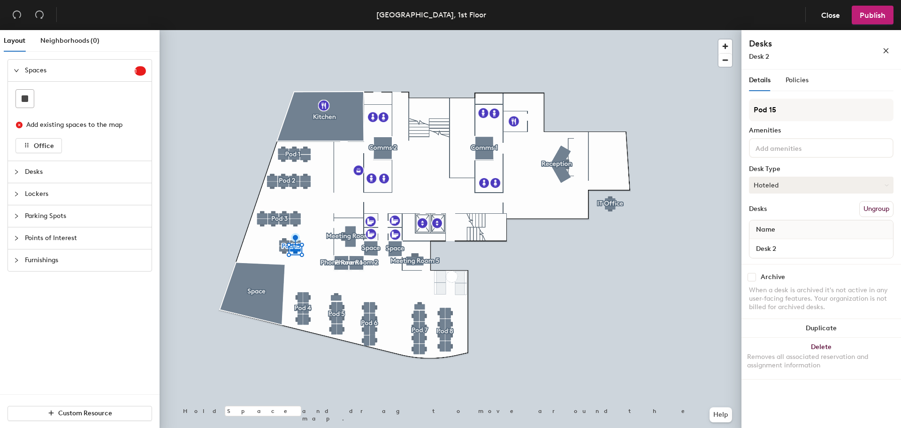  Describe the element at coordinates (831, 15) in the screenshot. I see `span: Close` at that location.